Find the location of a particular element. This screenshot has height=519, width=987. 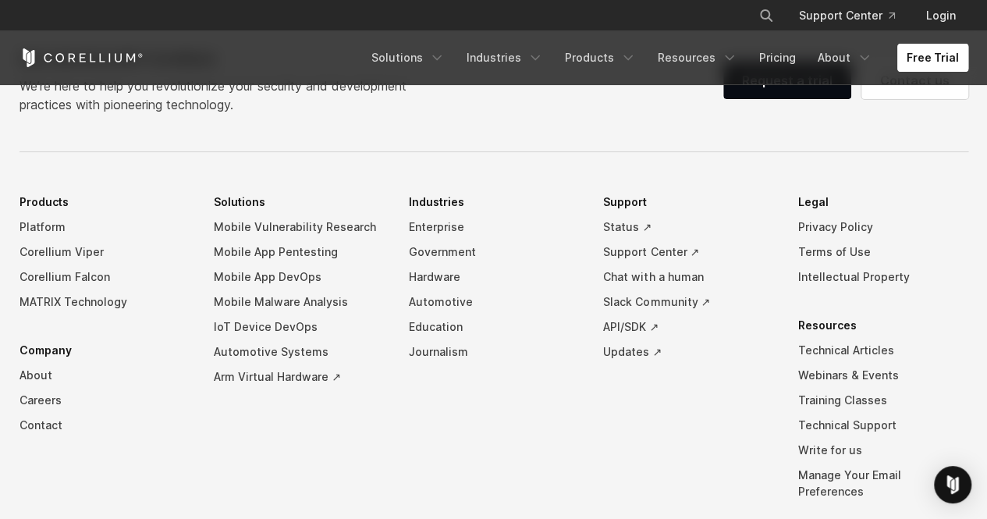

a: Automotive Systems is located at coordinates (299, 352).